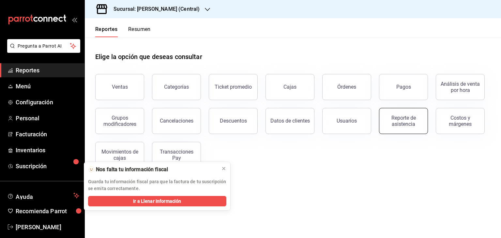 The height and width of the screenshot is (238, 501). What do you see at coordinates (47, 211) in the screenshot?
I see `span: Recomienda Parrot` at bounding box center [47, 211].